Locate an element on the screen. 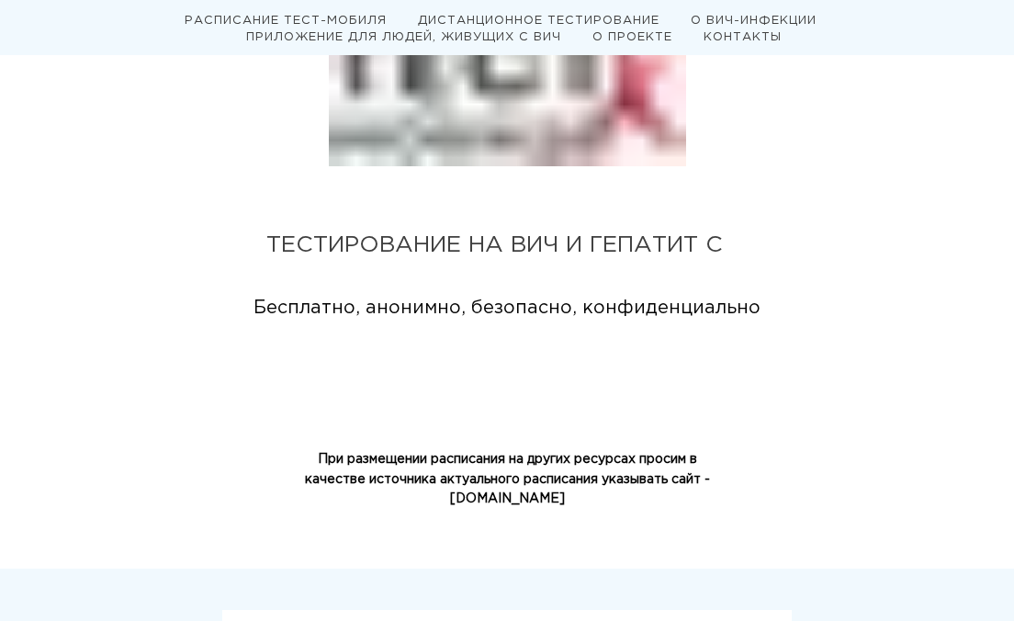 The width and height of the screenshot is (1014, 621). a: ДИСТАНЦИОННОЕ ТЕСТИРОВАНИЕ is located at coordinates (538, 20).